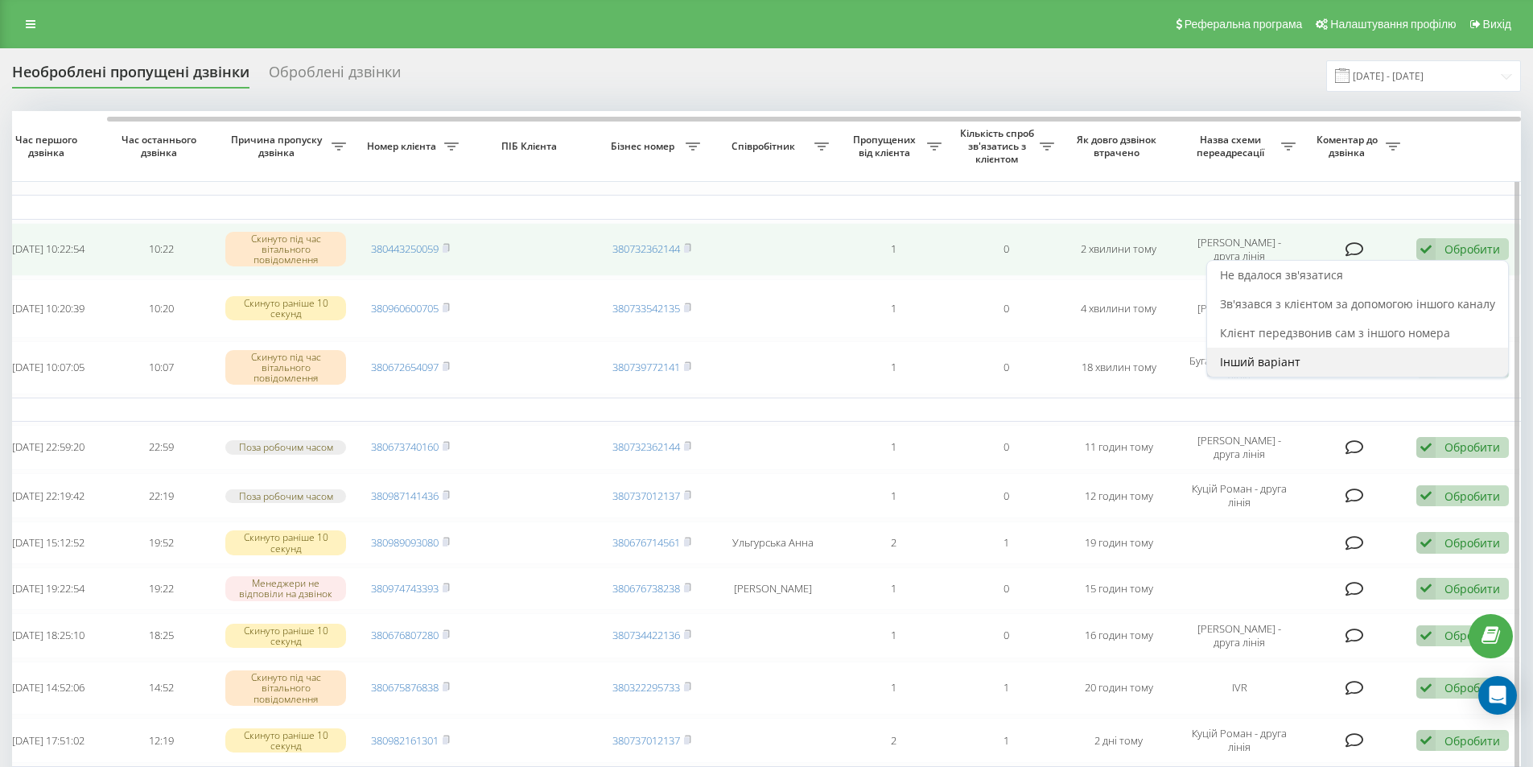 This screenshot has width=1533, height=767. What do you see at coordinates (1119, 688) in the screenshot?
I see `td: 20 годин тому` at bounding box center [1119, 688].